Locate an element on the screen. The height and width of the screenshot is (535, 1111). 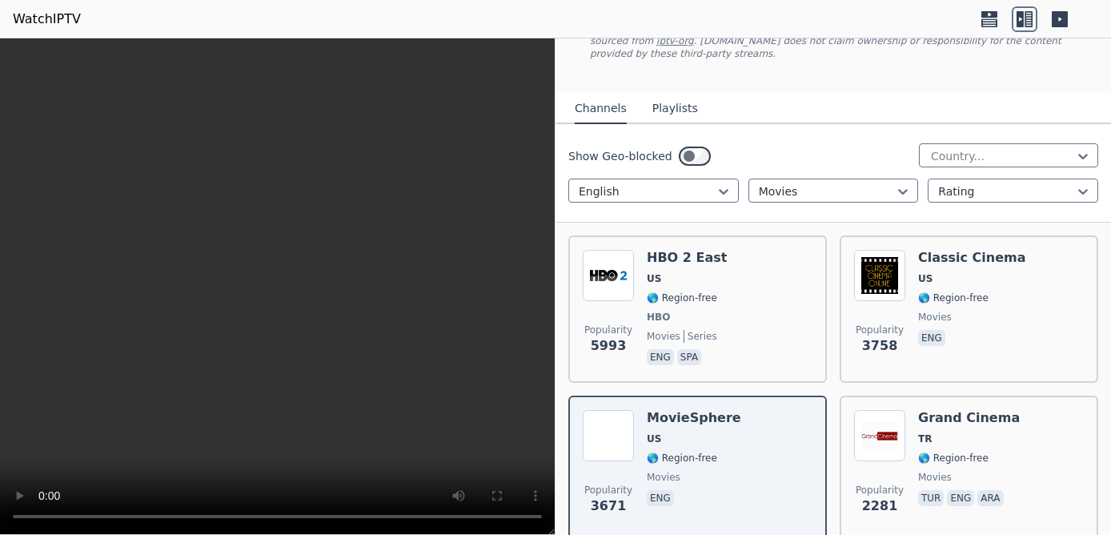
h6: MovieSphere is located at coordinates (694, 418).